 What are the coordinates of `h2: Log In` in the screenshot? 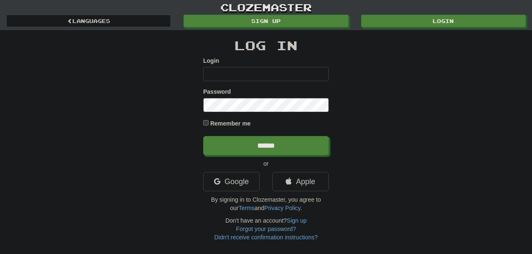 It's located at (266, 45).